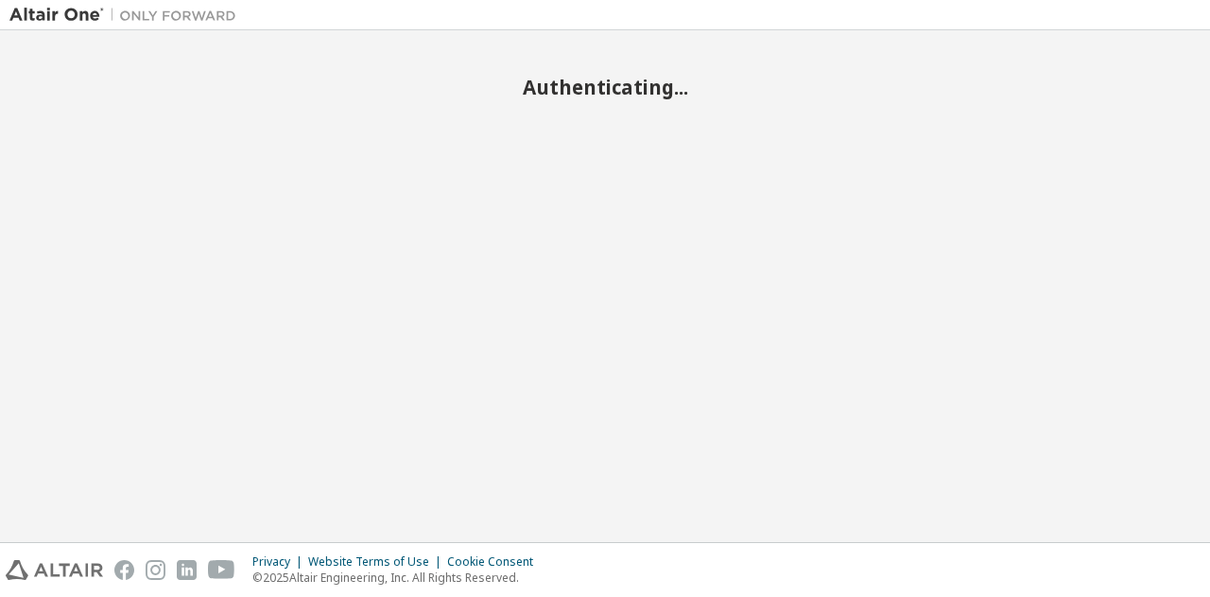 This screenshot has width=1210, height=597. I want to click on div: Website Terms of Use, so click(377, 562).